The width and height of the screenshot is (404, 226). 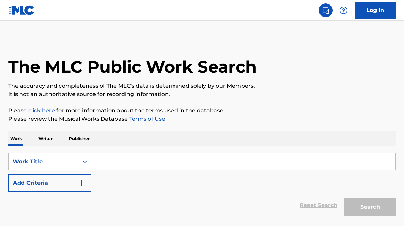 What do you see at coordinates (42, 110) in the screenshot?
I see `a: click here` at bounding box center [42, 110].